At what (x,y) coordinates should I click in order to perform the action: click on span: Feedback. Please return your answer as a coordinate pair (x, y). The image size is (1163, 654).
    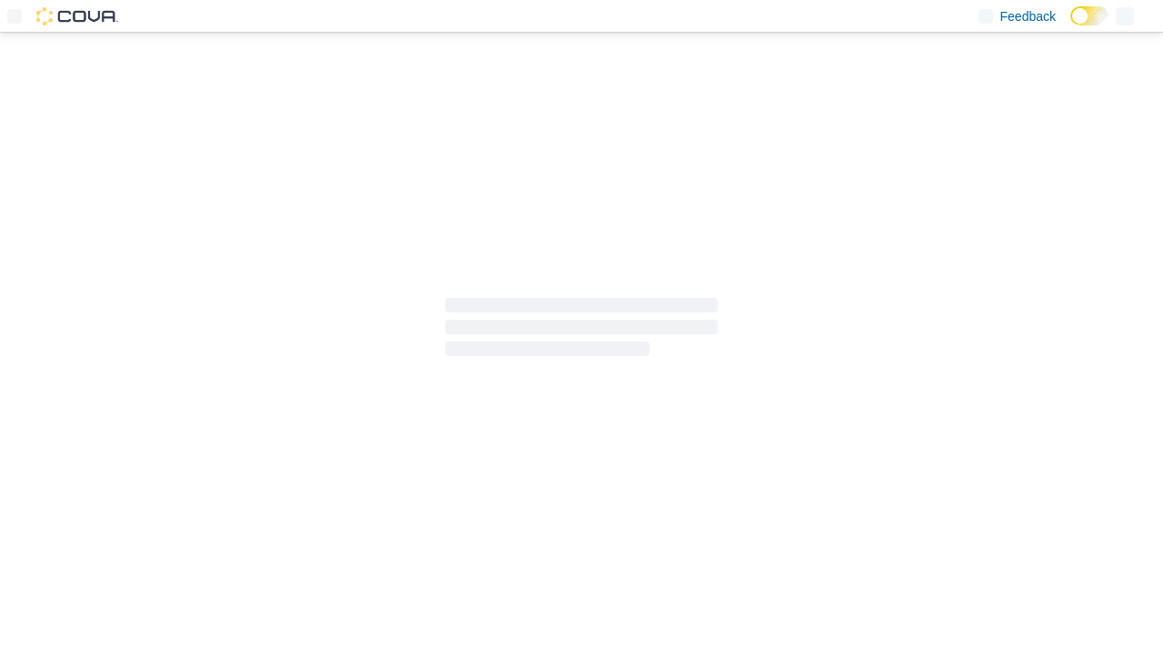
    Looking at the image, I should click on (1028, 16).